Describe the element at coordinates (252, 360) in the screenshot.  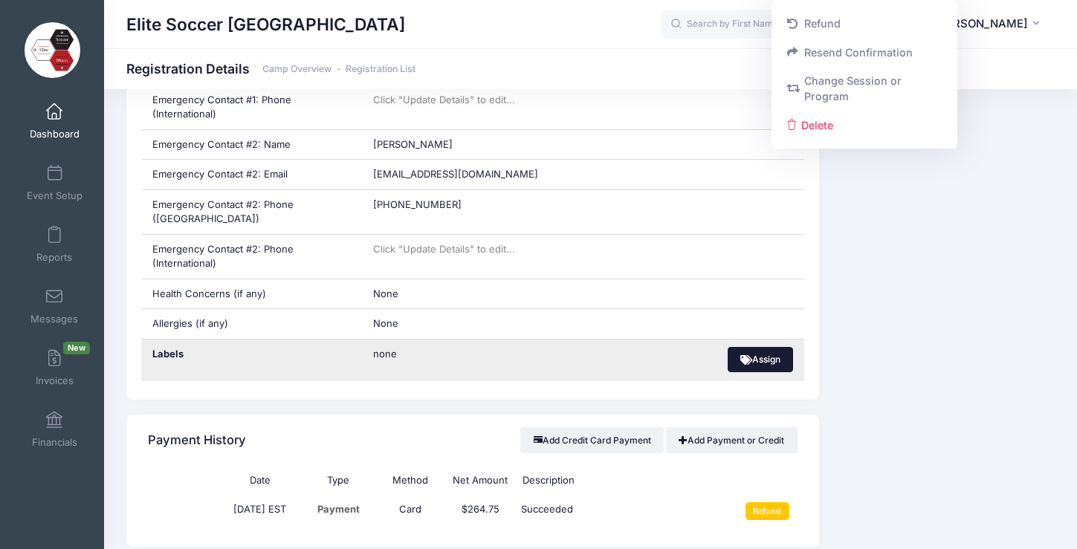
I see `div: Labels` at that location.